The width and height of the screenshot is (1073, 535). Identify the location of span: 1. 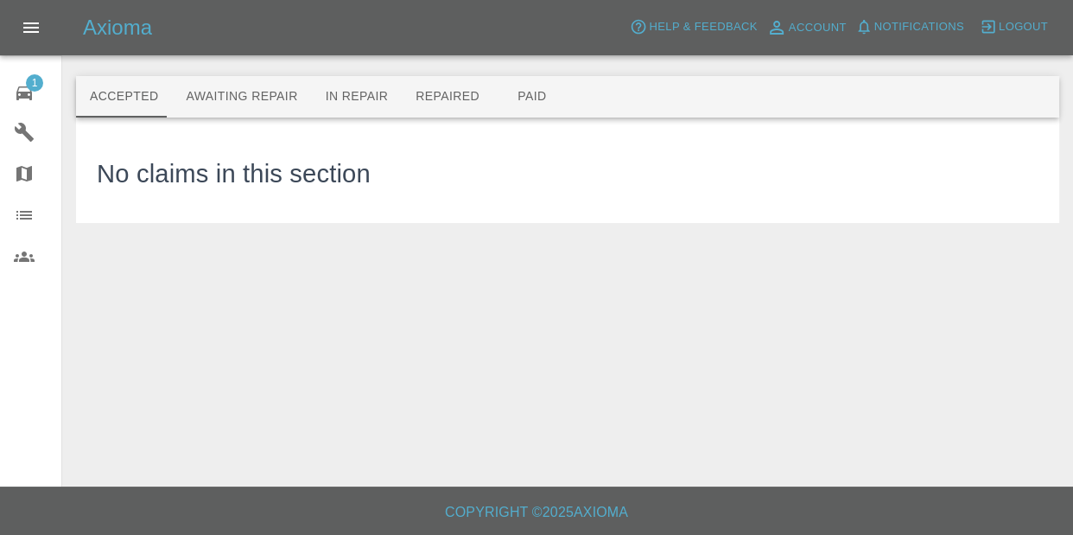
(35, 83).